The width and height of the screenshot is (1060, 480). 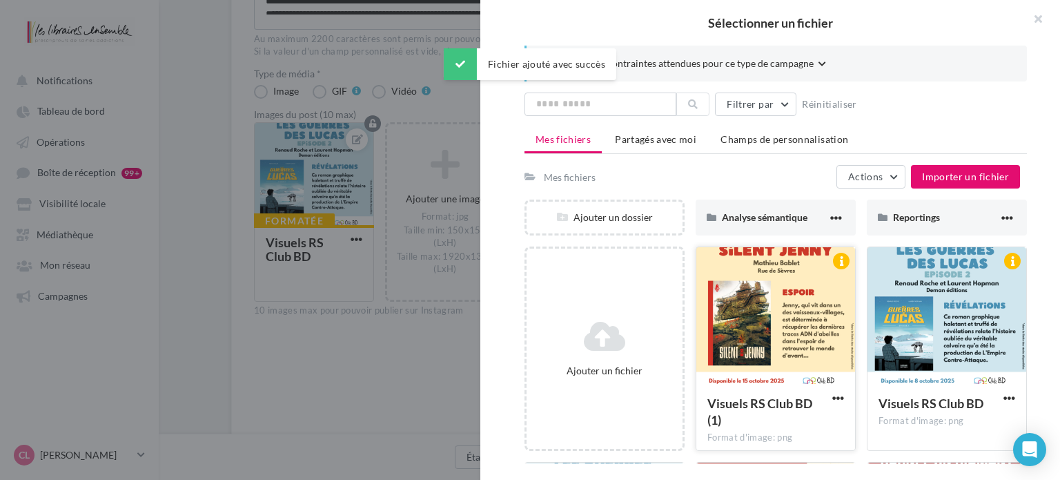 What do you see at coordinates (765, 217) in the screenshot?
I see `span: Analyse sémantique` at bounding box center [765, 217].